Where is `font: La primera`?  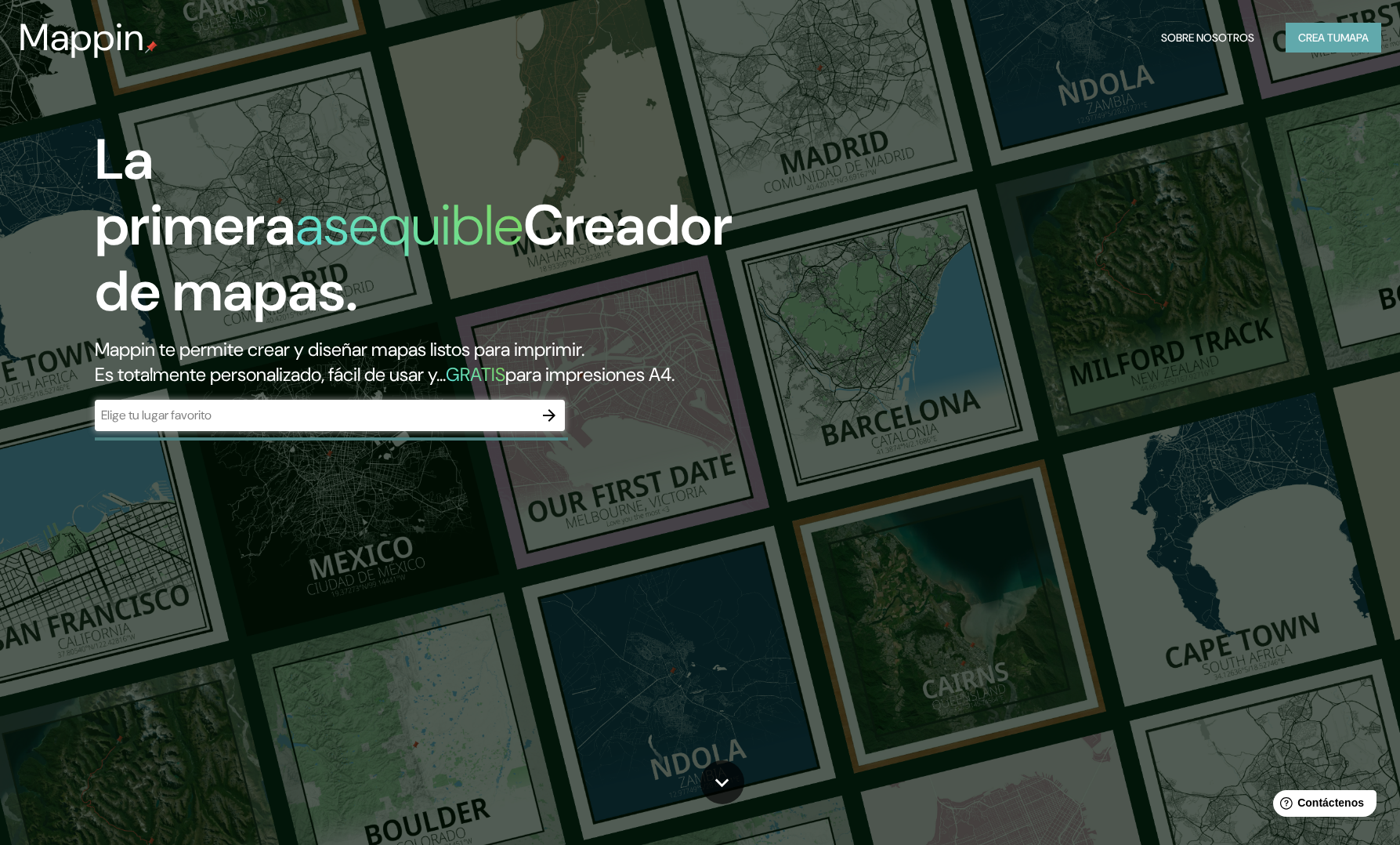
font: La primera is located at coordinates (195, 192).